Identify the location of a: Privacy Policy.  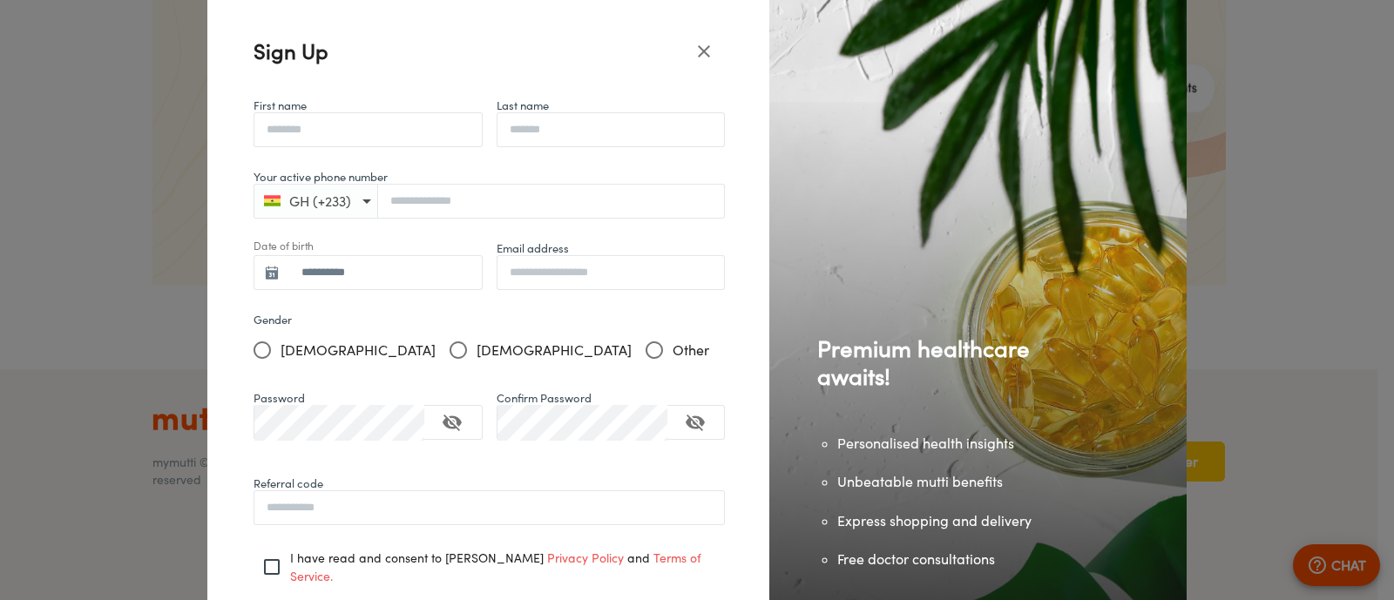
(586, 558).